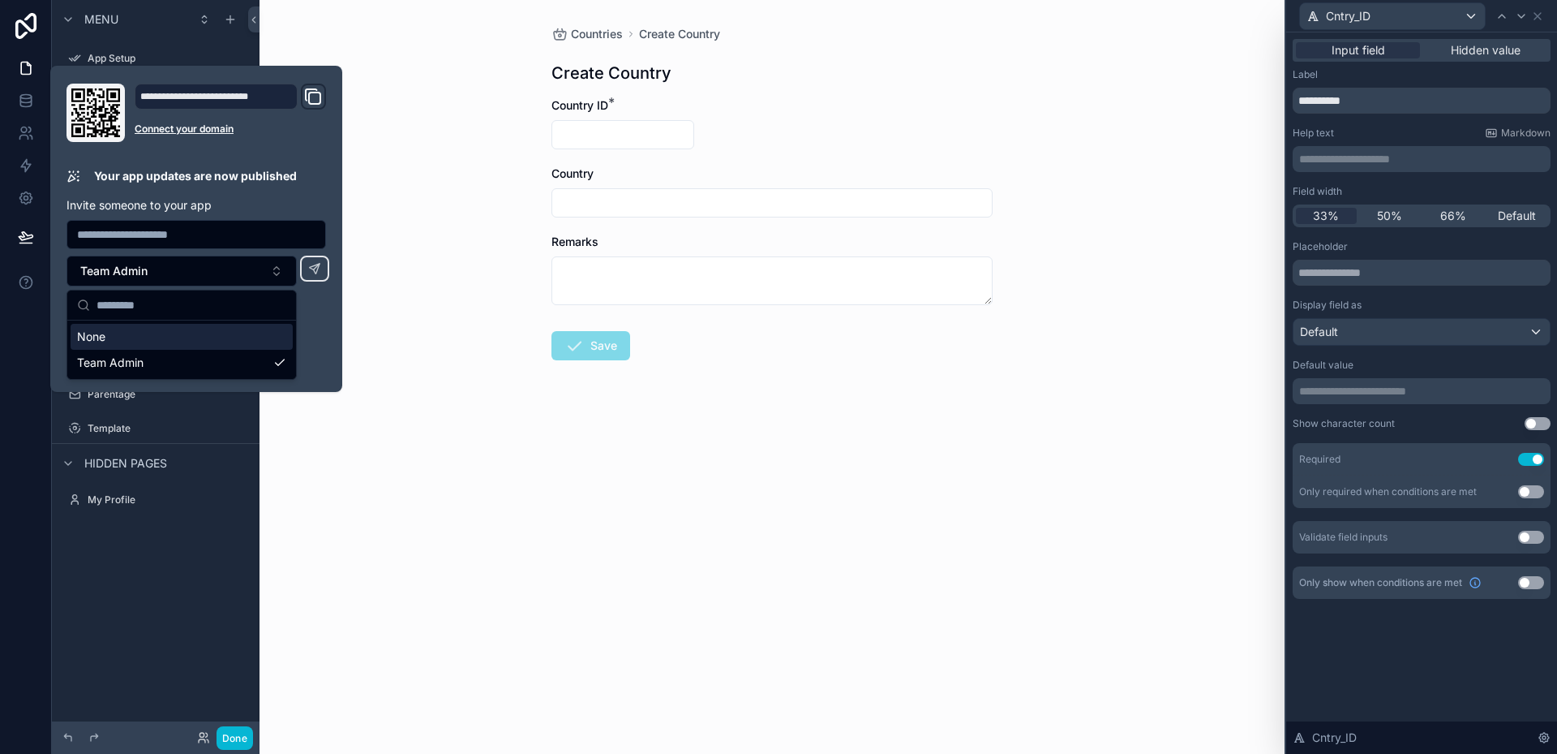  I want to click on label: Placeholder, so click(1321, 247).